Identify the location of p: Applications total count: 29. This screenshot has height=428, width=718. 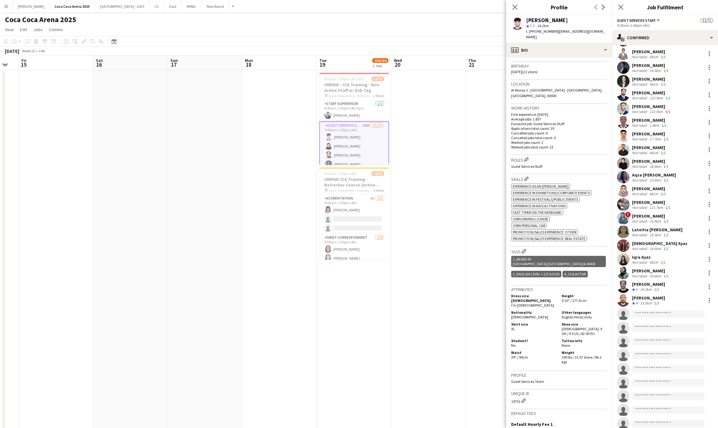
(559, 128).